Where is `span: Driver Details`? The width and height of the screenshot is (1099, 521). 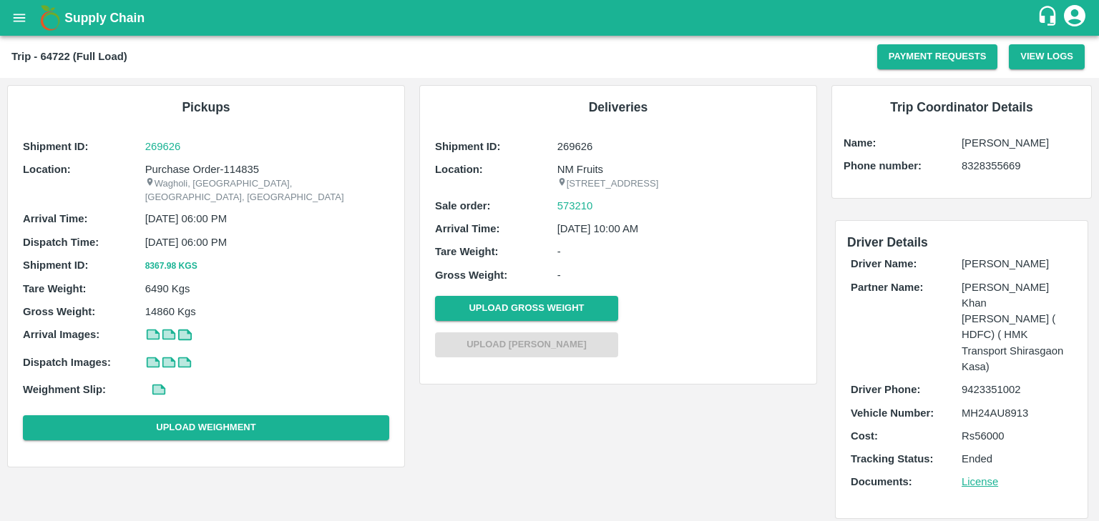 span: Driver Details is located at coordinates (887, 242).